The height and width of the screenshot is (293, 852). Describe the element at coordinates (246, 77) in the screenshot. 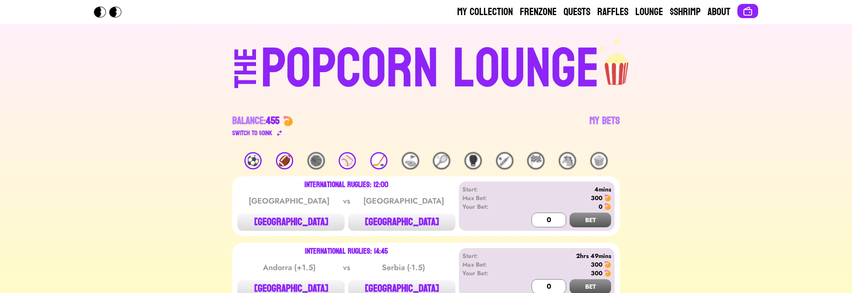

I see `div: THE` at that location.